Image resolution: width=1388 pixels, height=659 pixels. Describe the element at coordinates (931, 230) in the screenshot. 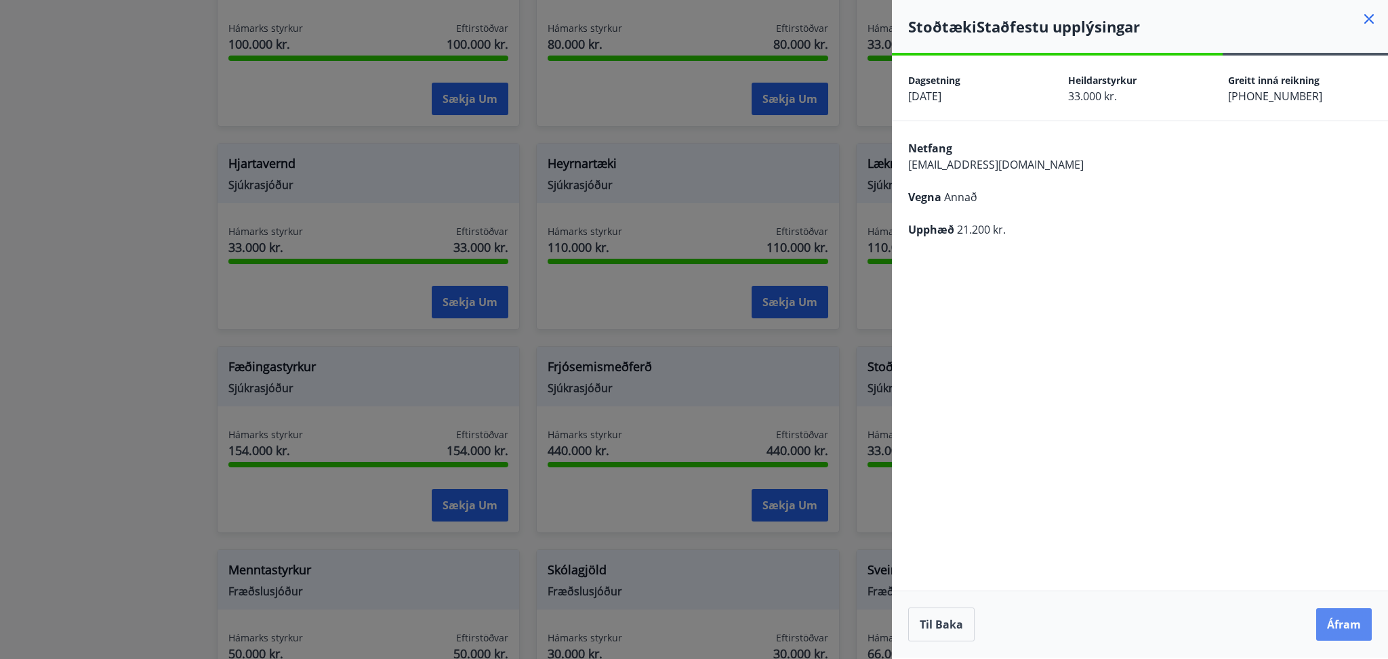

I see `span: Upphæð` at that location.